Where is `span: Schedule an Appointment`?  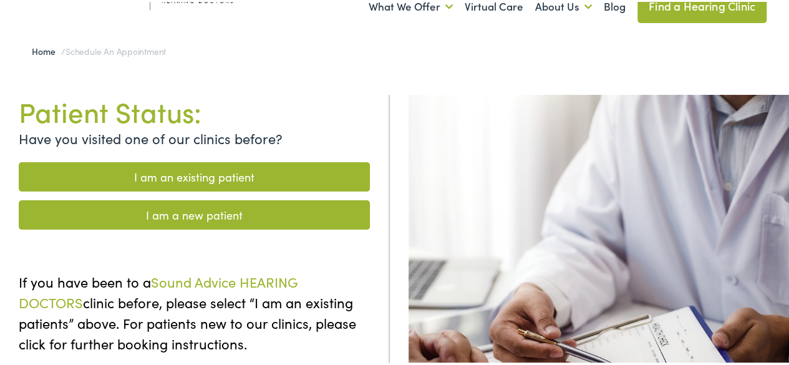
span: Schedule an Appointment is located at coordinates (115, 49).